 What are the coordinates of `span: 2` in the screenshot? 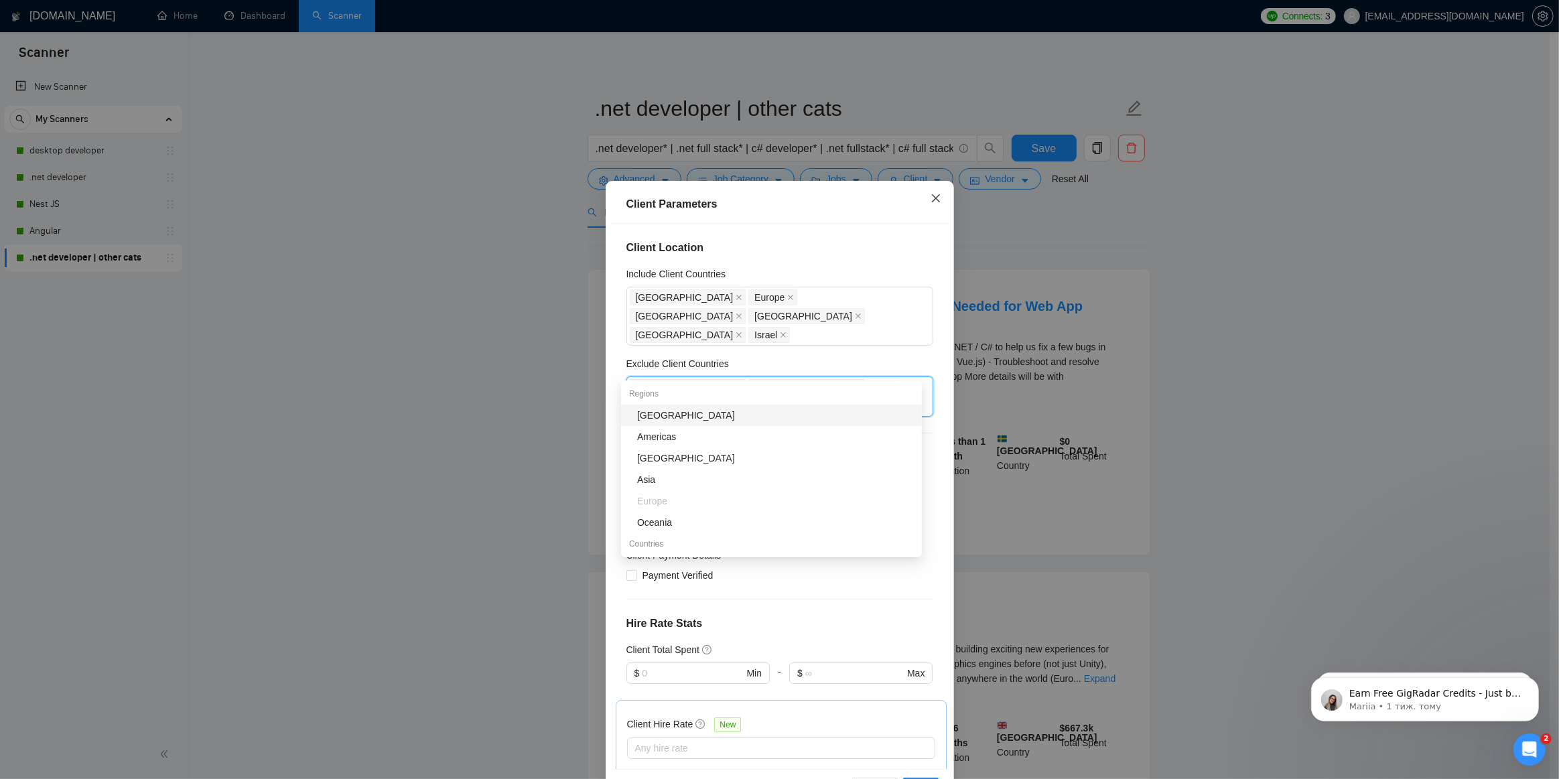 It's located at (1546, 739).